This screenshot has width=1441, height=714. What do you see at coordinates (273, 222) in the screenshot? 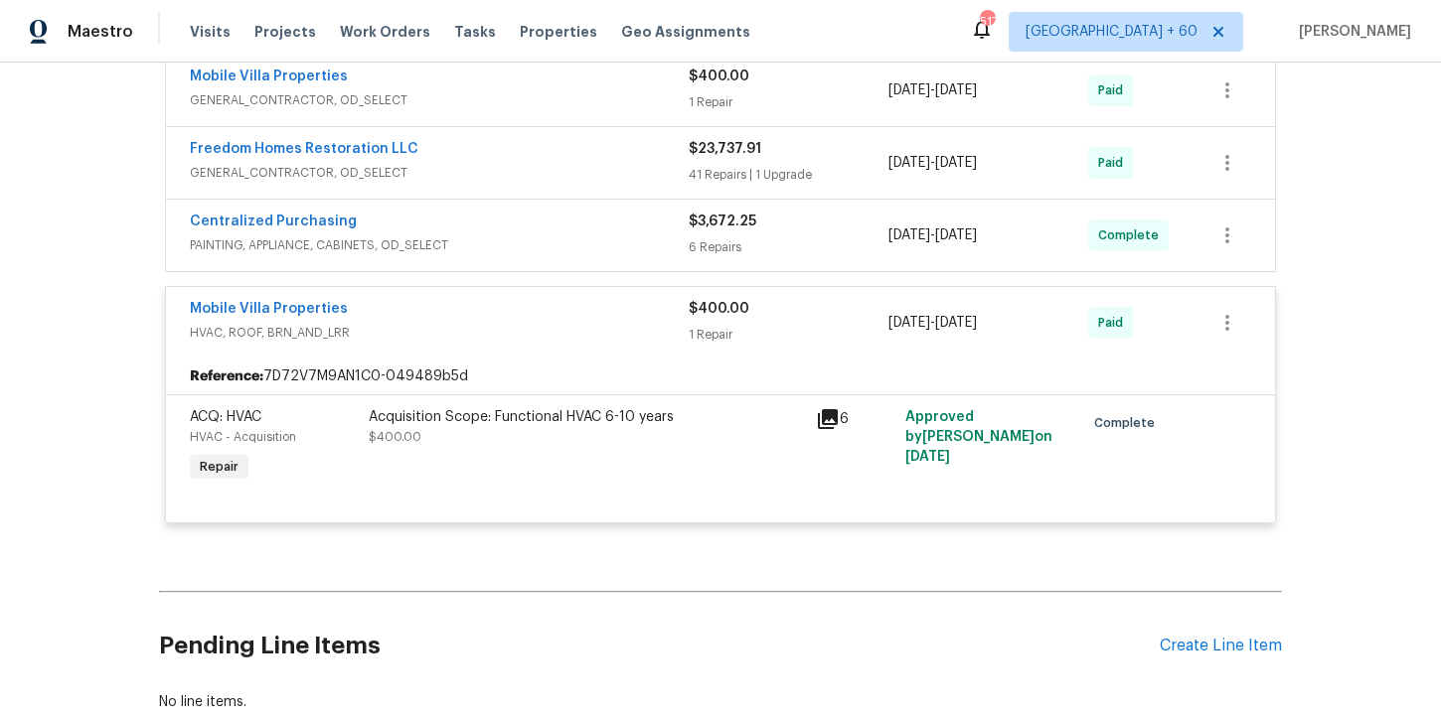
I see `a: Centralized Purchasing` at bounding box center [273, 222].